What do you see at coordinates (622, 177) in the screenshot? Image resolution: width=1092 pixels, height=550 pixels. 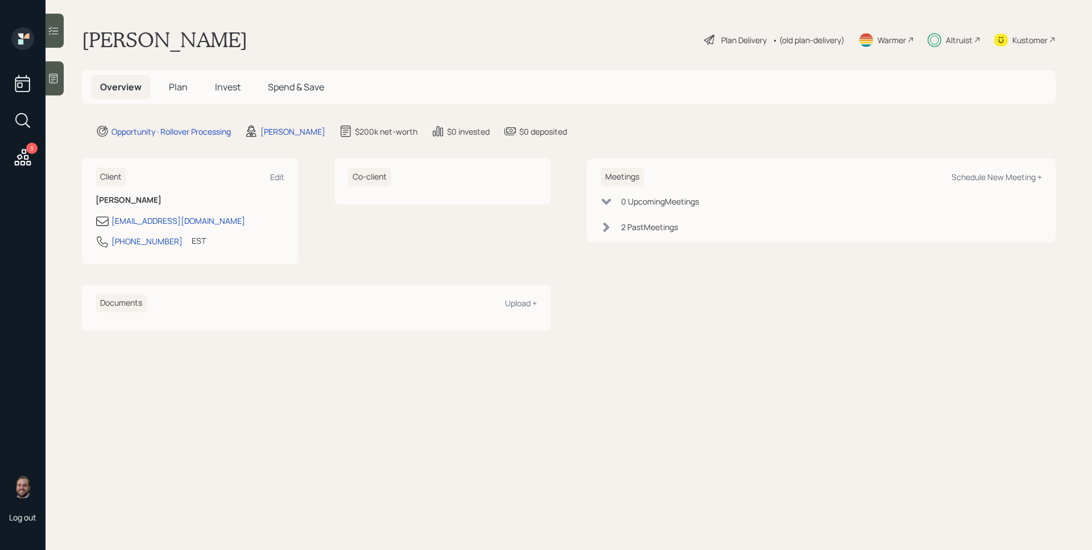 I see `h6: Meetings` at bounding box center [622, 177].